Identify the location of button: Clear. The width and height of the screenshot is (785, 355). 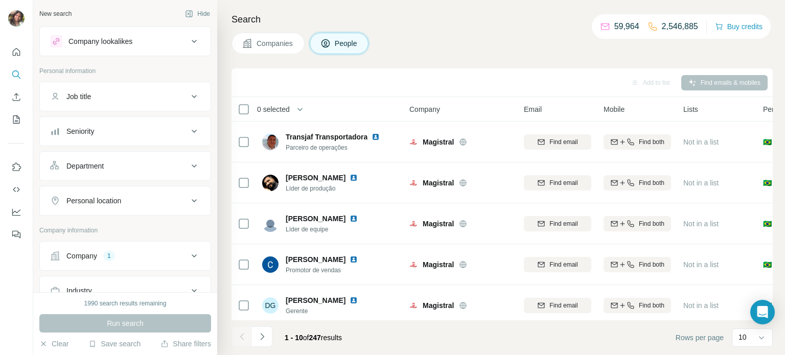
(54, 344).